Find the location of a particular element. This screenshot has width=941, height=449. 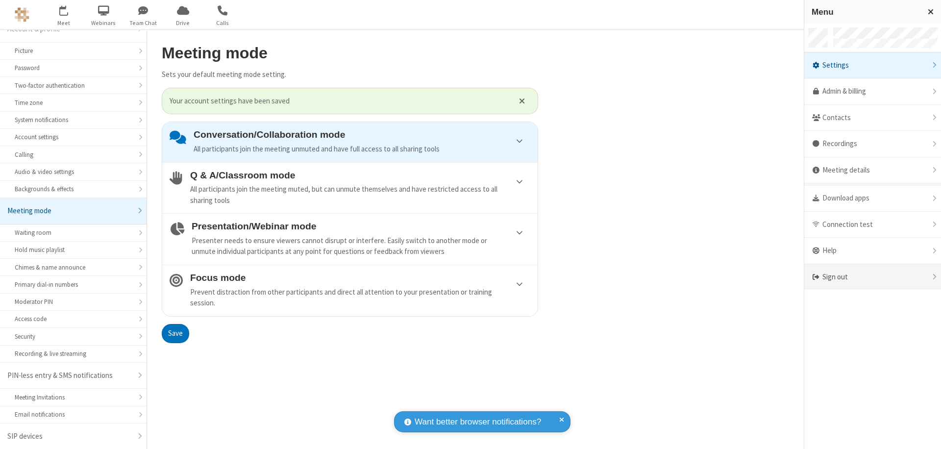

img: QA Selenium DO NOT DELETE OR CHANGE is located at coordinates (22, 15).